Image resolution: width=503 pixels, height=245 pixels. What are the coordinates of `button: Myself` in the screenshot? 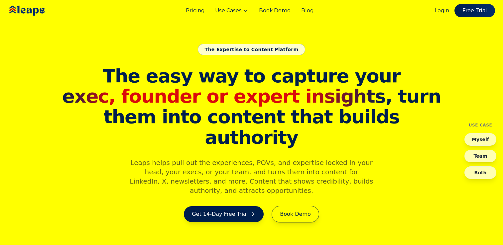 It's located at (481, 140).